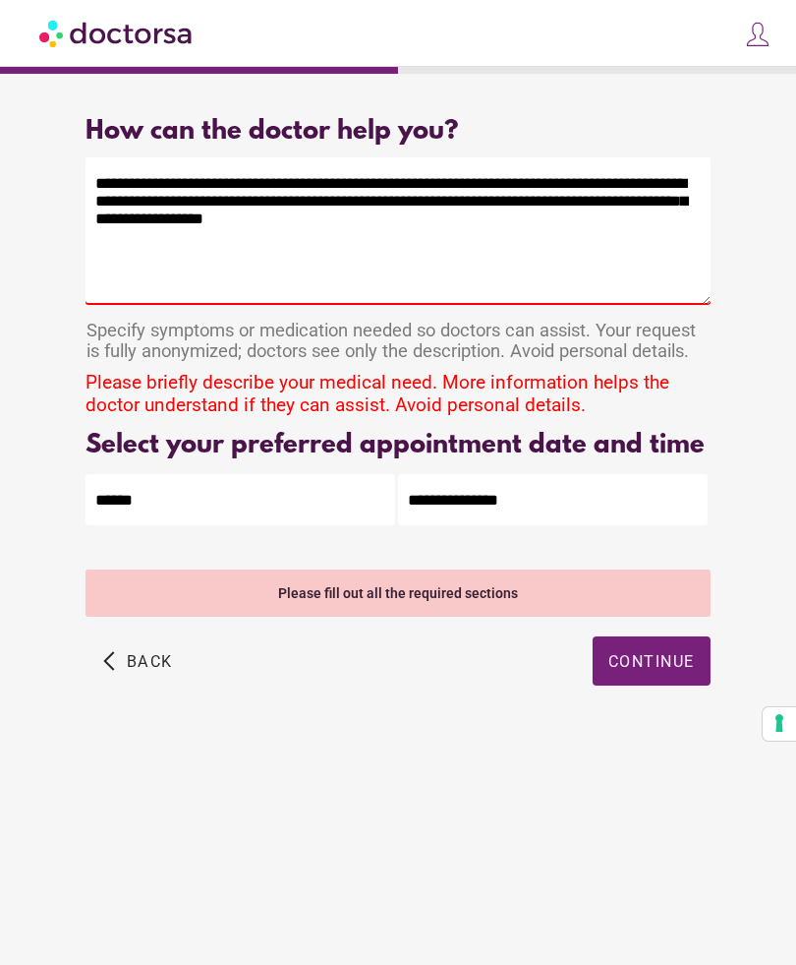 This screenshot has width=796, height=965. What do you see at coordinates (652, 661) in the screenshot?
I see `span: Continue` at bounding box center [652, 661].